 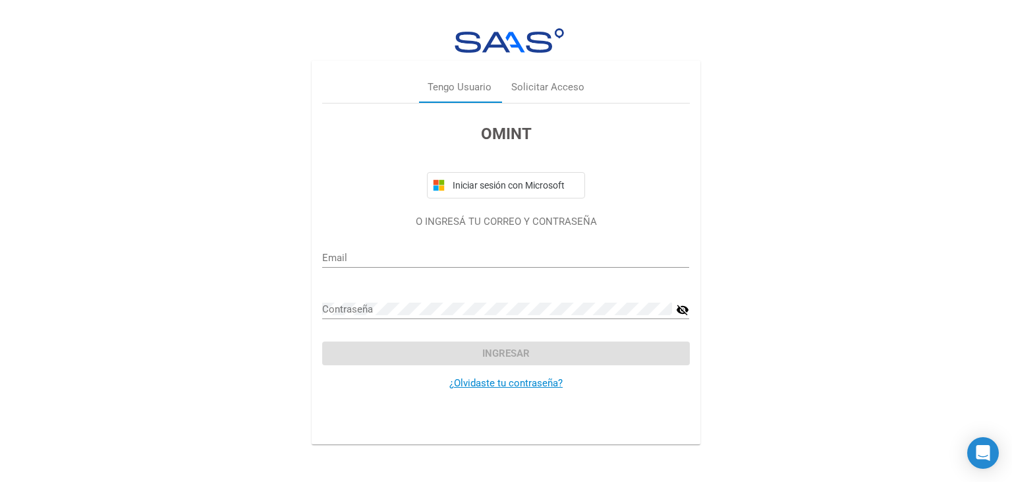 What do you see at coordinates (459, 87) in the screenshot?
I see `div: Tengo Usuario` at bounding box center [459, 87].